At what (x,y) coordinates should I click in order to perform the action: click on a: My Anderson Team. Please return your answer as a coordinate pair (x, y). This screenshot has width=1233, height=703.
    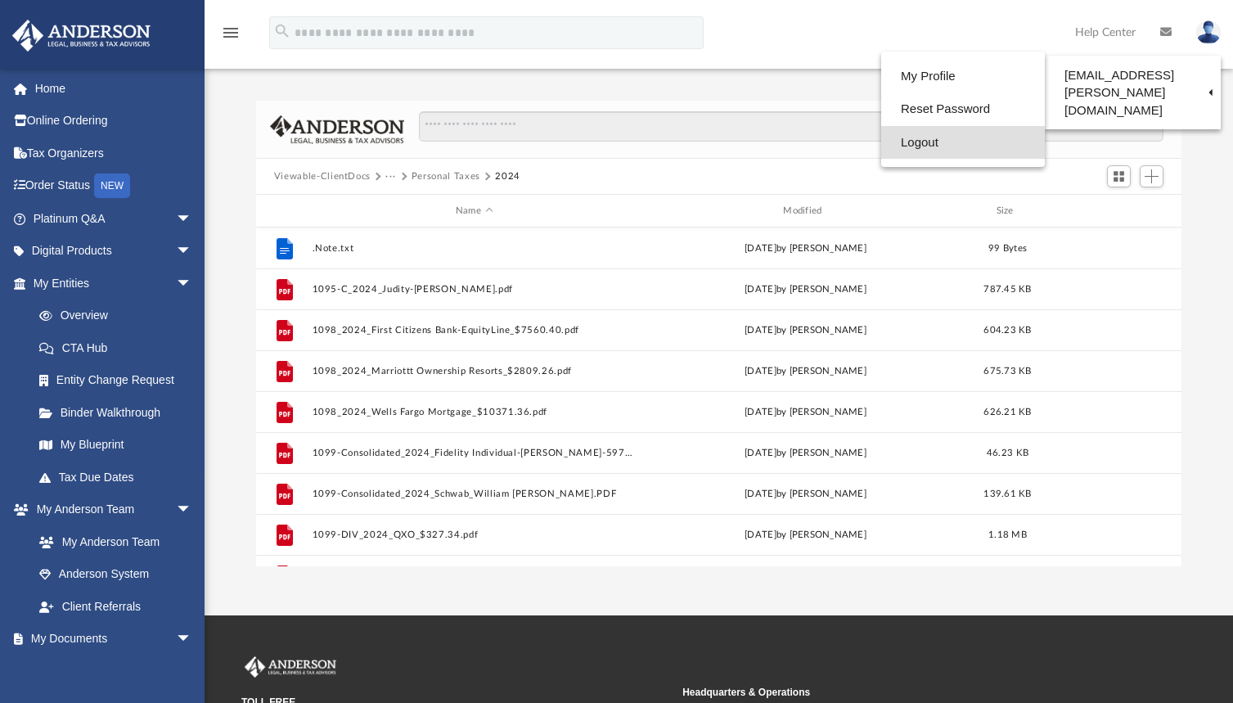
    Looking at the image, I should click on (111, 542).